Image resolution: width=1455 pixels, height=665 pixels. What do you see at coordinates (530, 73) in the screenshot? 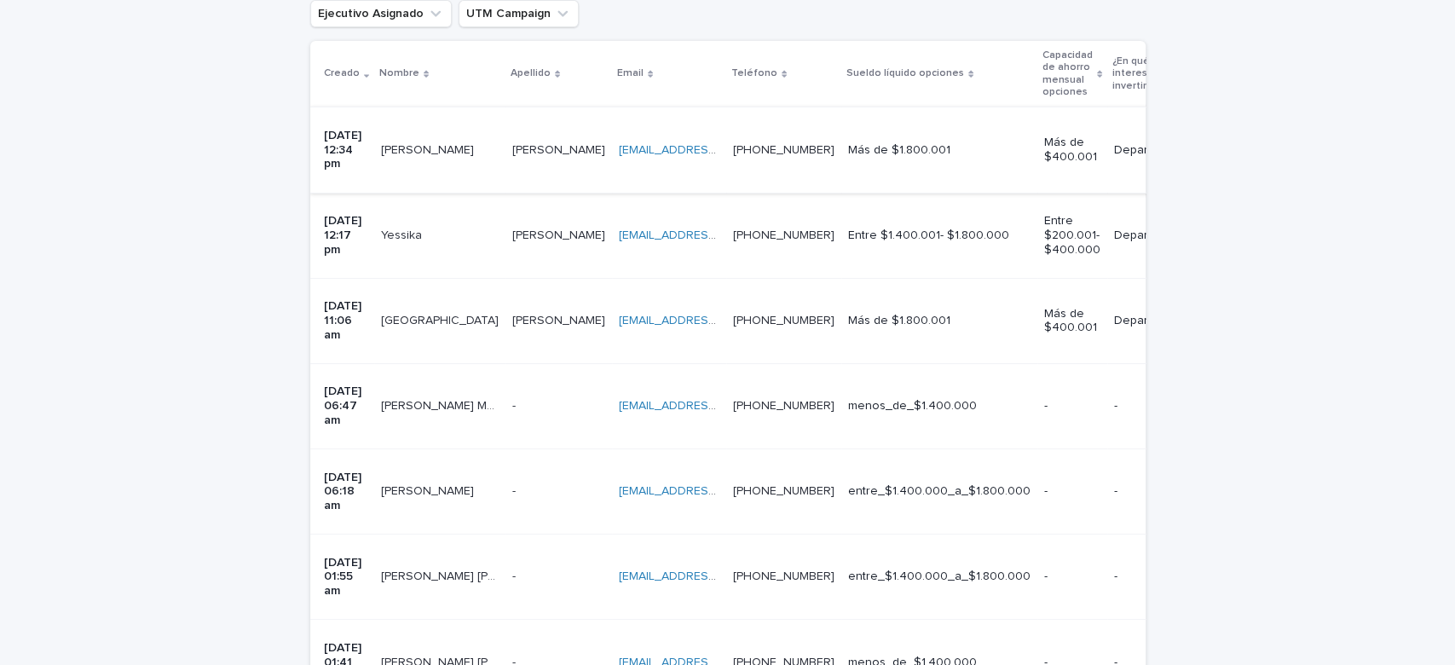
I see `p: Apellido` at bounding box center [530, 73].